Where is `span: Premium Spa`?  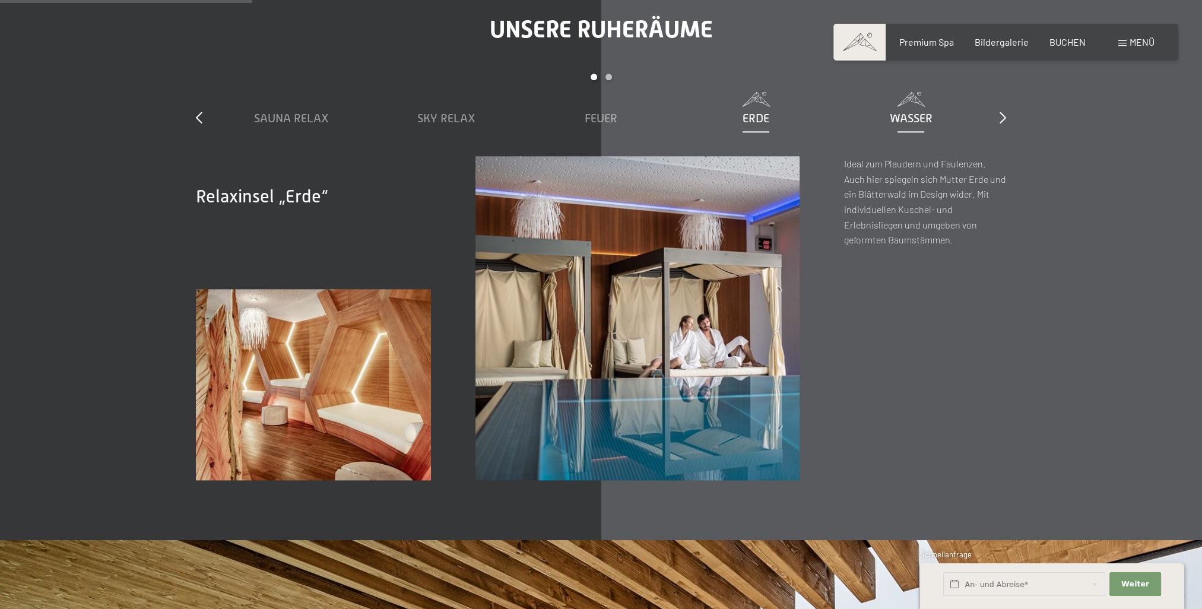 span: Premium Spa is located at coordinates (926, 42).